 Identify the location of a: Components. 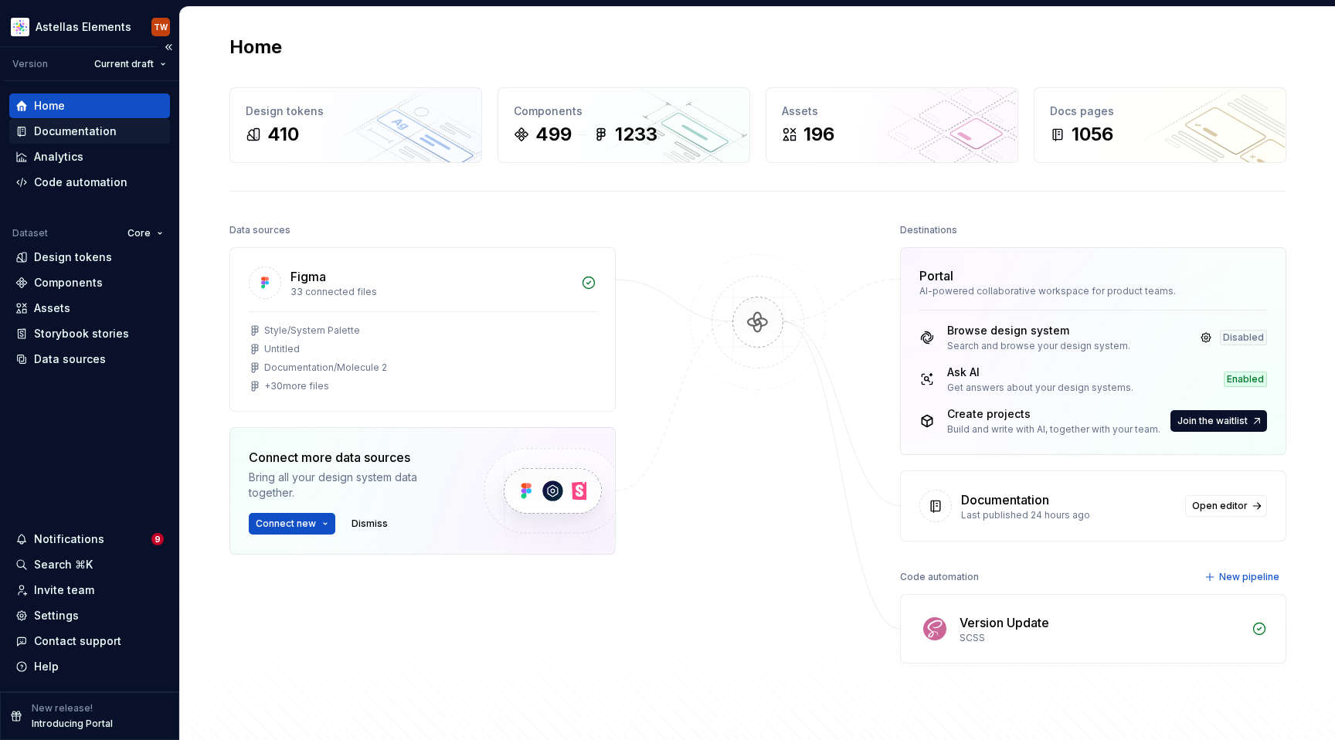
(90, 283).